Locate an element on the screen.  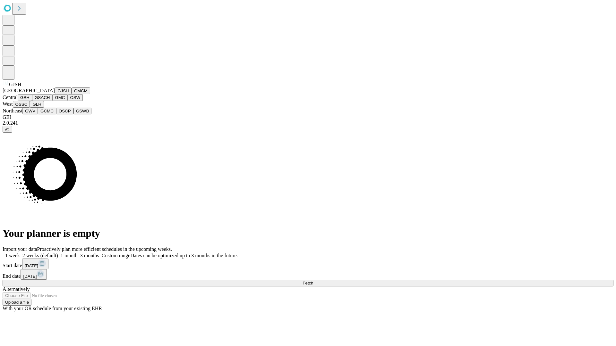
button: GJSH is located at coordinates (63, 91).